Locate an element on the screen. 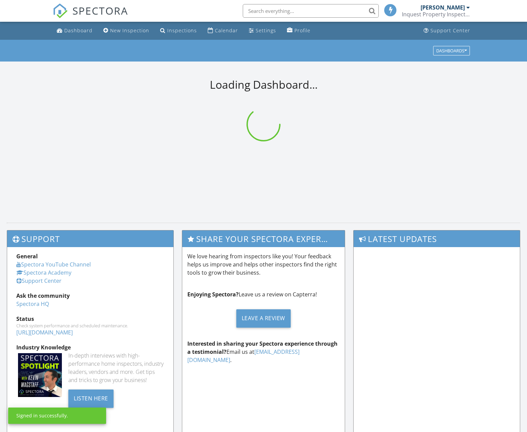  div: Check system performance and scheduled maintenance. is located at coordinates (90, 326).